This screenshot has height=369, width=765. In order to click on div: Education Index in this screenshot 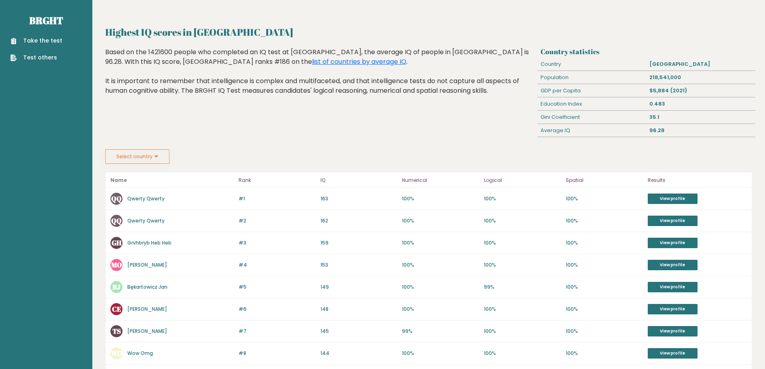, I will do `click(591, 104)`.